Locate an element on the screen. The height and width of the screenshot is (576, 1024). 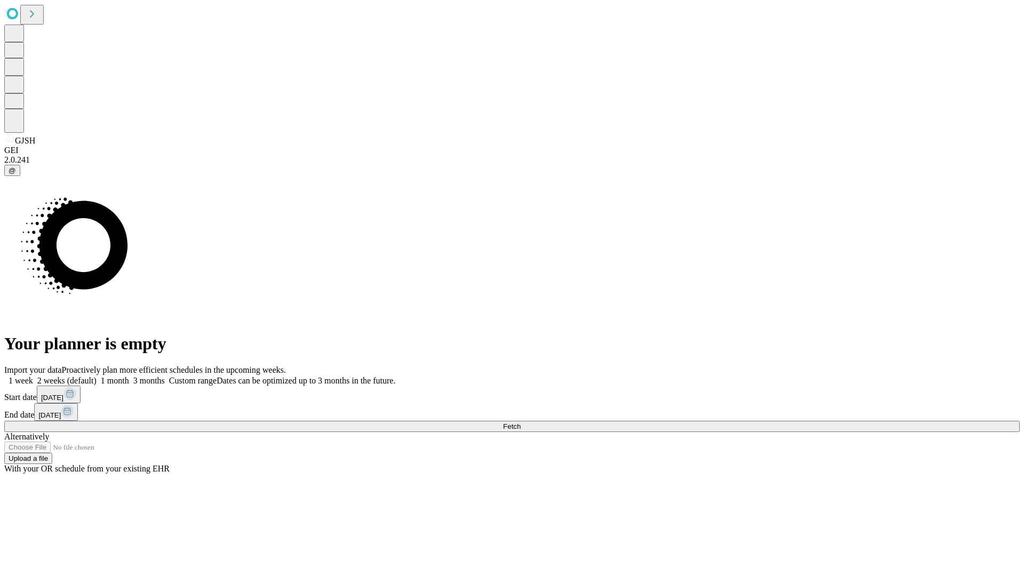
div: Start date is located at coordinates (512, 394).